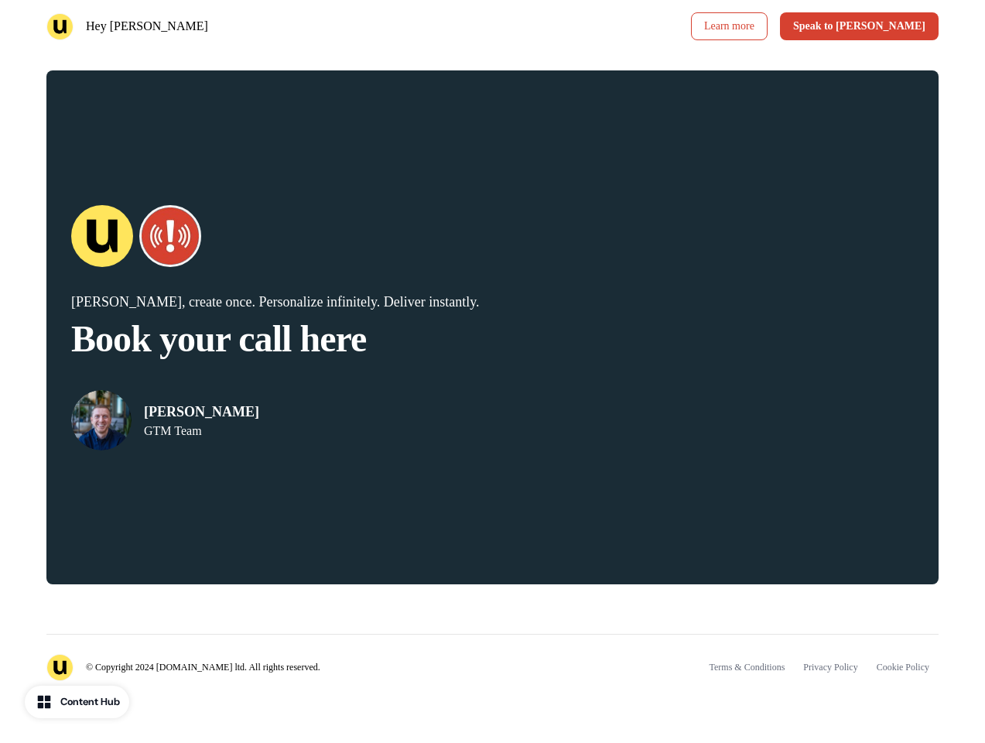 The image size is (985, 743). Describe the element at coordinates (747, 667) in the screenshot. I see `a: Terms & Conditions` at that location.